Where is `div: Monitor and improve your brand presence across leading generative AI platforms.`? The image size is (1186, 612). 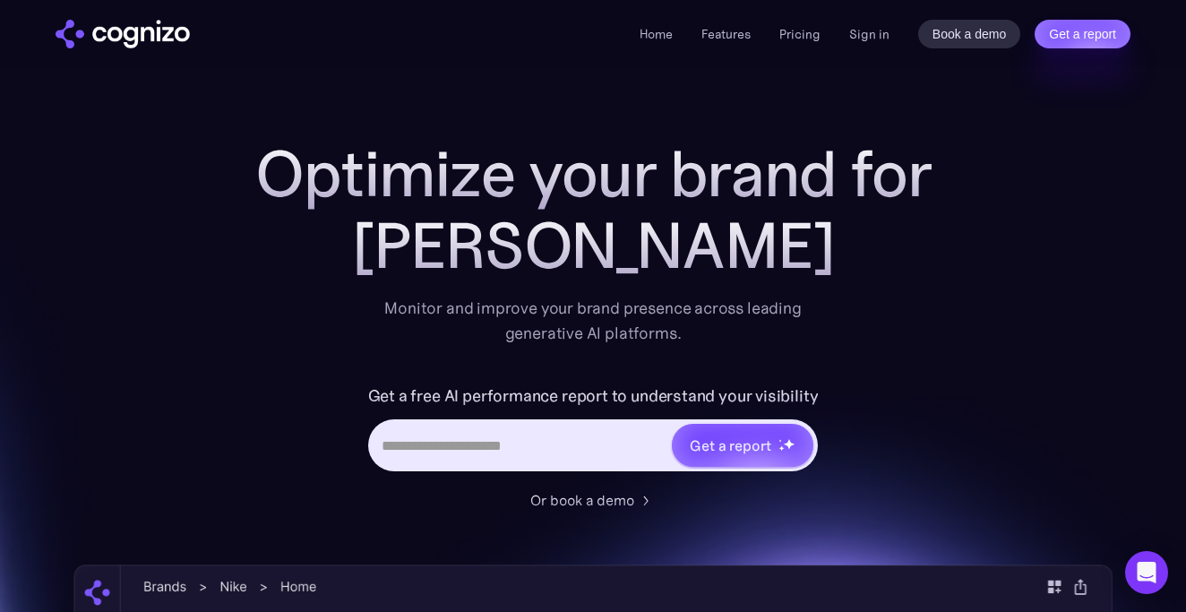 div: Monitor and improve your brand presence across leading generative AI platforms. is located at coordinates (593, 321).